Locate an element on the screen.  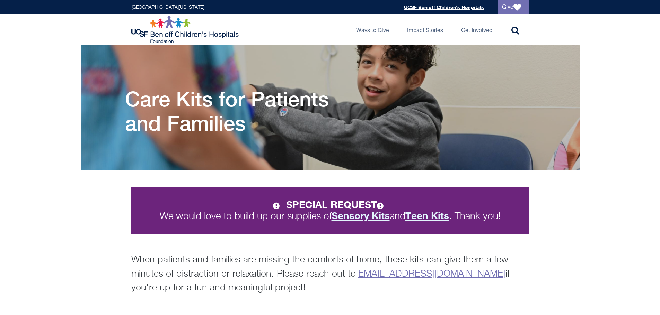
strong: Teen Kits is located at coordinates (427, 216).